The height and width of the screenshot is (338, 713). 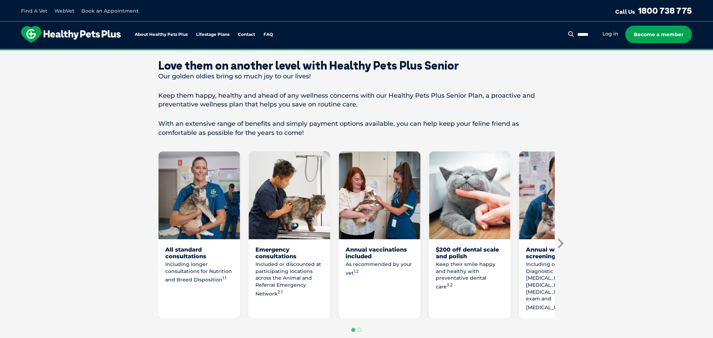 What do you see at coordinates (289, 279) in the screenshot?
I see `p: Included or discounted at participating locations across the Animal and Referral Emergency Network` at bounding box center [289, 279].